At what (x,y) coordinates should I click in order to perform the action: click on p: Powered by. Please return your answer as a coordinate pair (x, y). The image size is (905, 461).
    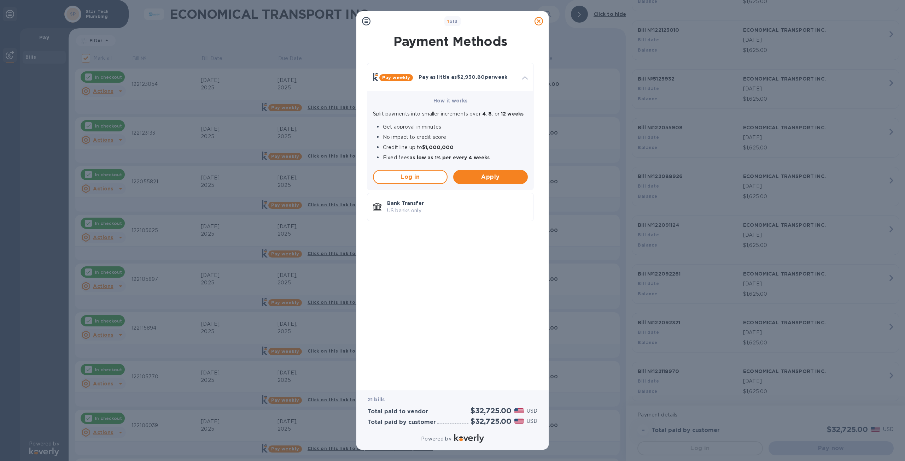
    Looking at the image, I should click on (436, 439).